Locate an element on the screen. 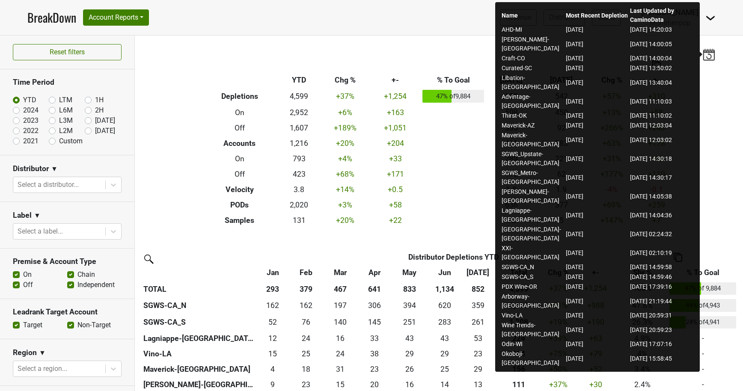 This screenshot has width=743, height=391. label: 2021 is located at coordinates (31, 141).